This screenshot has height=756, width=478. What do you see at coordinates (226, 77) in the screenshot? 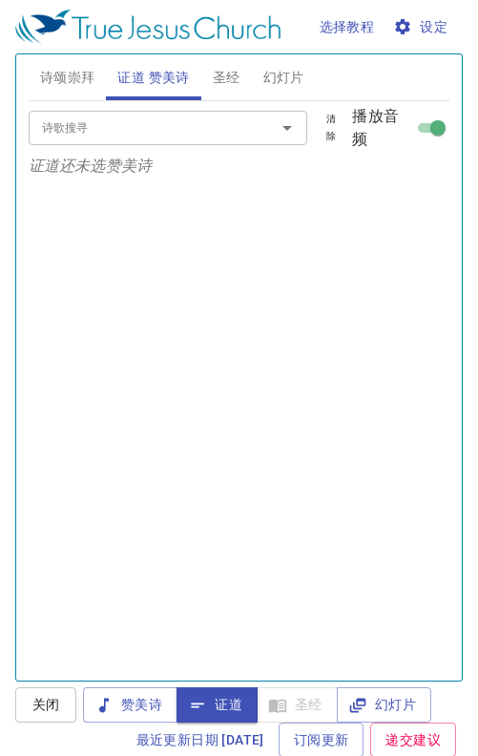
I see `span: 圣经` at bounding box center [226, 77].